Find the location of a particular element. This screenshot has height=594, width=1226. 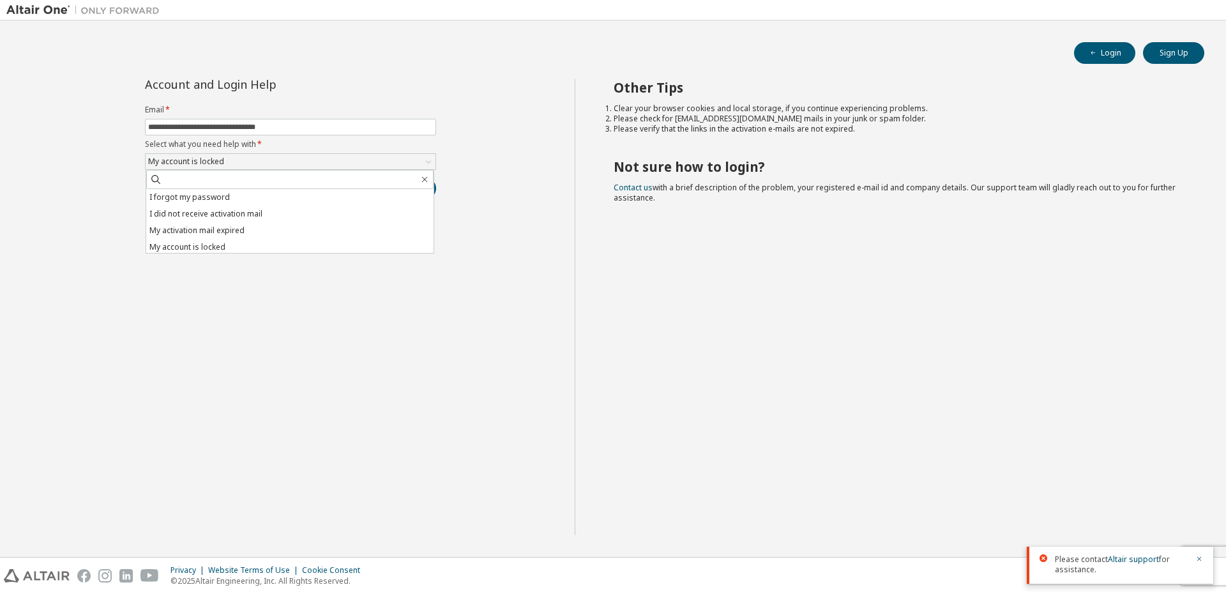

a: Contact us is located at coordinates (633, 187).